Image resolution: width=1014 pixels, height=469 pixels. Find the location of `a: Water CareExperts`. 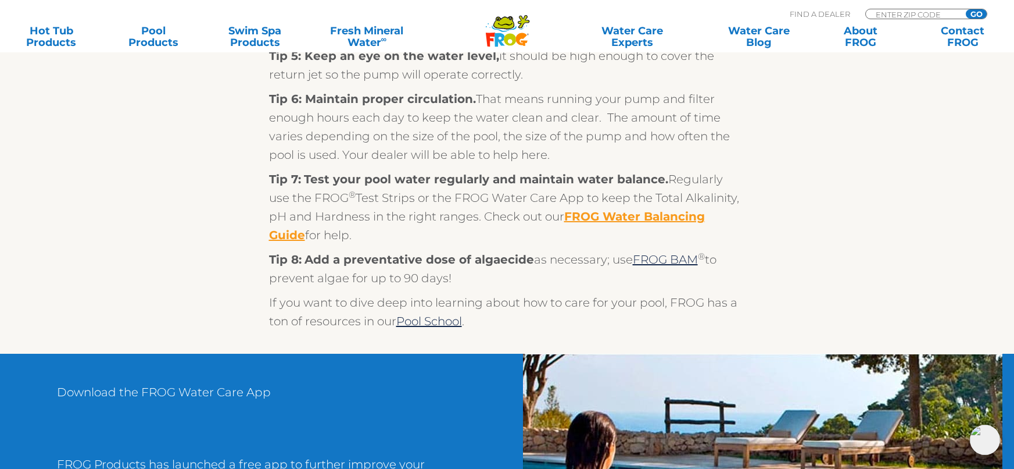

a: Water CareExperts is located at coordinates (632, 37).